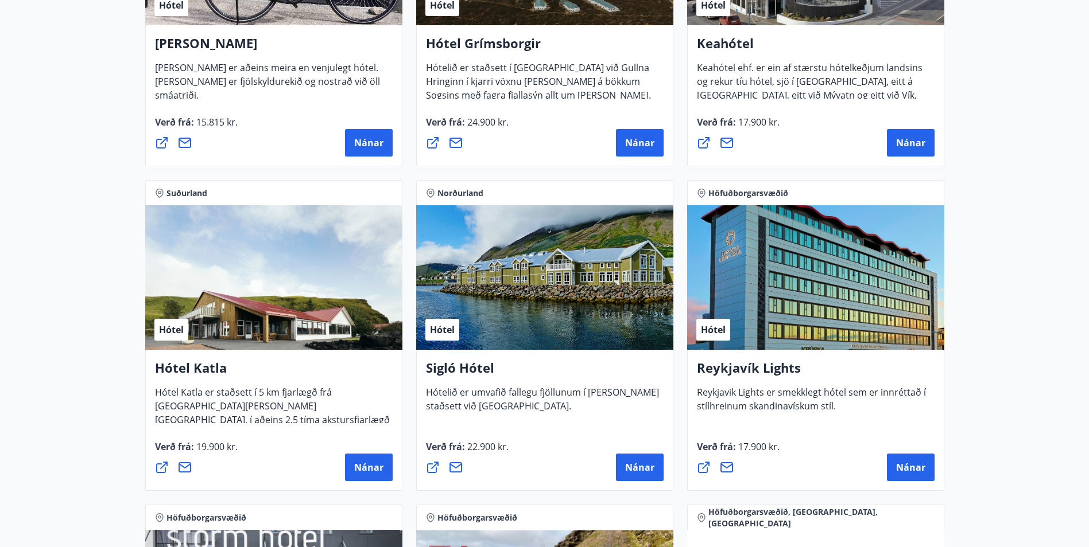 The image size is (1089, 547). What do you see at coordinates (487, 122) in the screenshot?
I see `span: 24.900 kr.` at bounding box center [487, 122].